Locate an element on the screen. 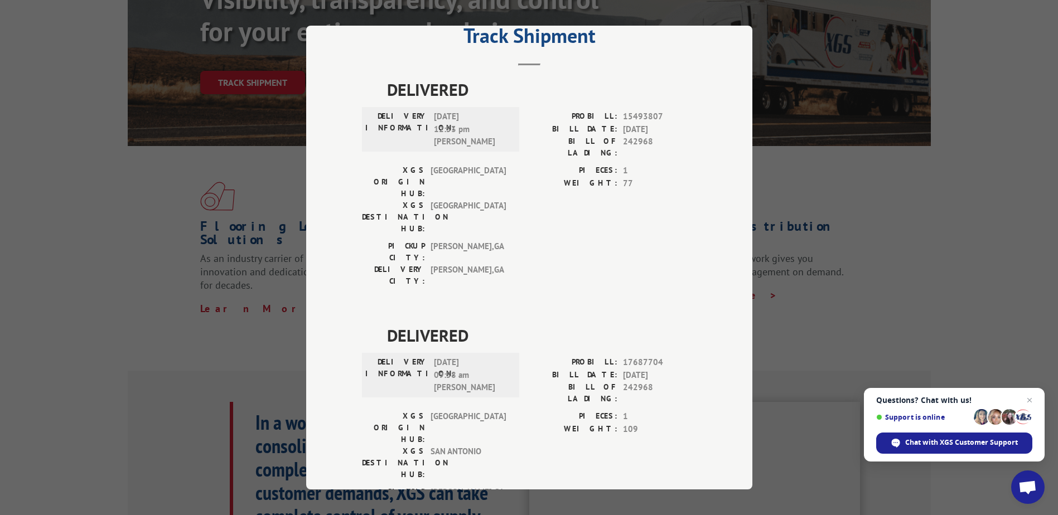 The width and height of the screenshot is (1058, 515). span: SAN ANTONIO is located at coordinates (468, 463).